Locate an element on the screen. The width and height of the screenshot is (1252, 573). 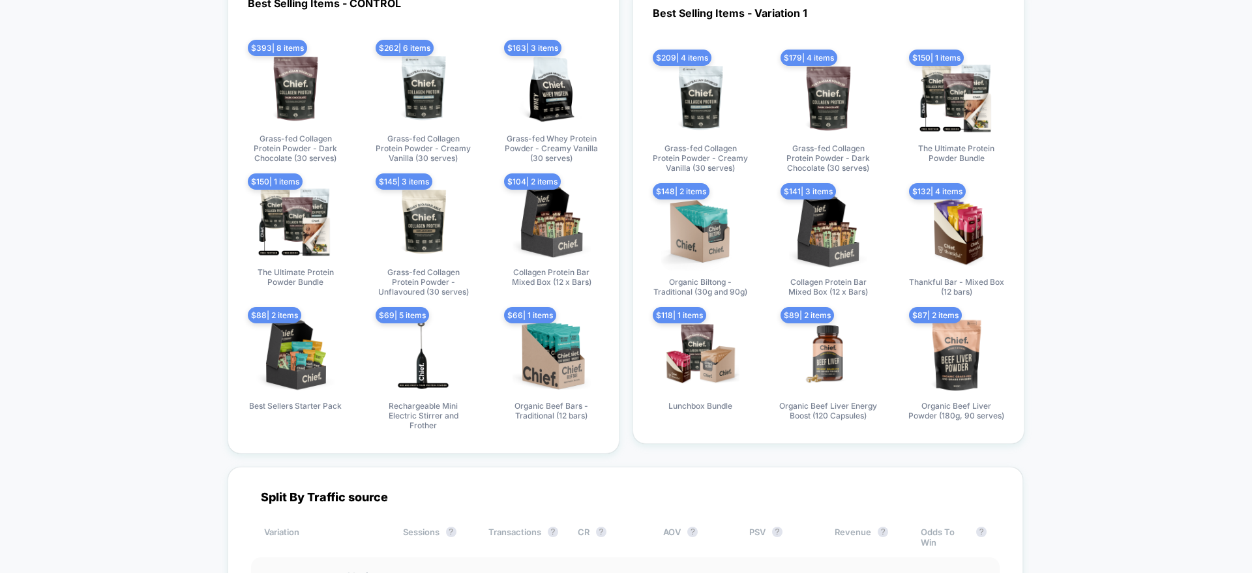
span: $ 262 | 6 items is located at coordinates (404, 48).